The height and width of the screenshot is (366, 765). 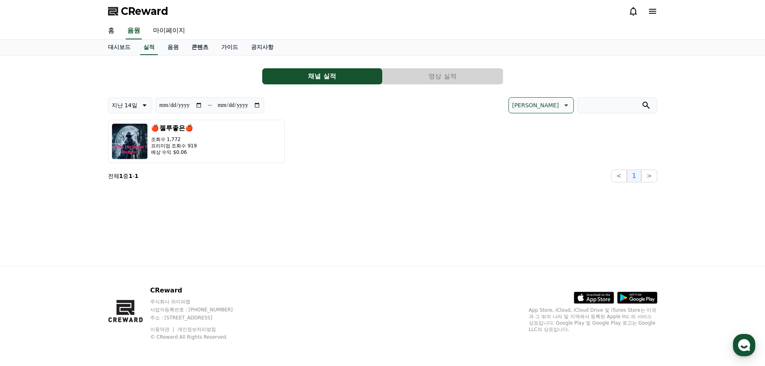 I want to click on button: 지난 14일, so click(x=130, y=105).